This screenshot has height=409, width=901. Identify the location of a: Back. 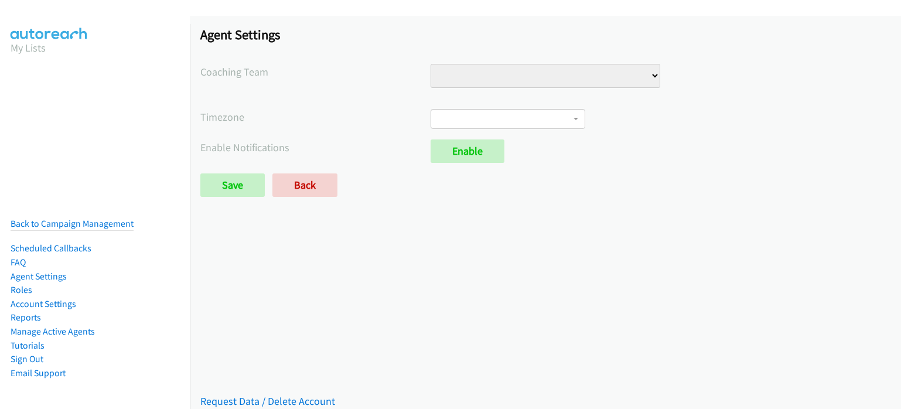
(305, 185).